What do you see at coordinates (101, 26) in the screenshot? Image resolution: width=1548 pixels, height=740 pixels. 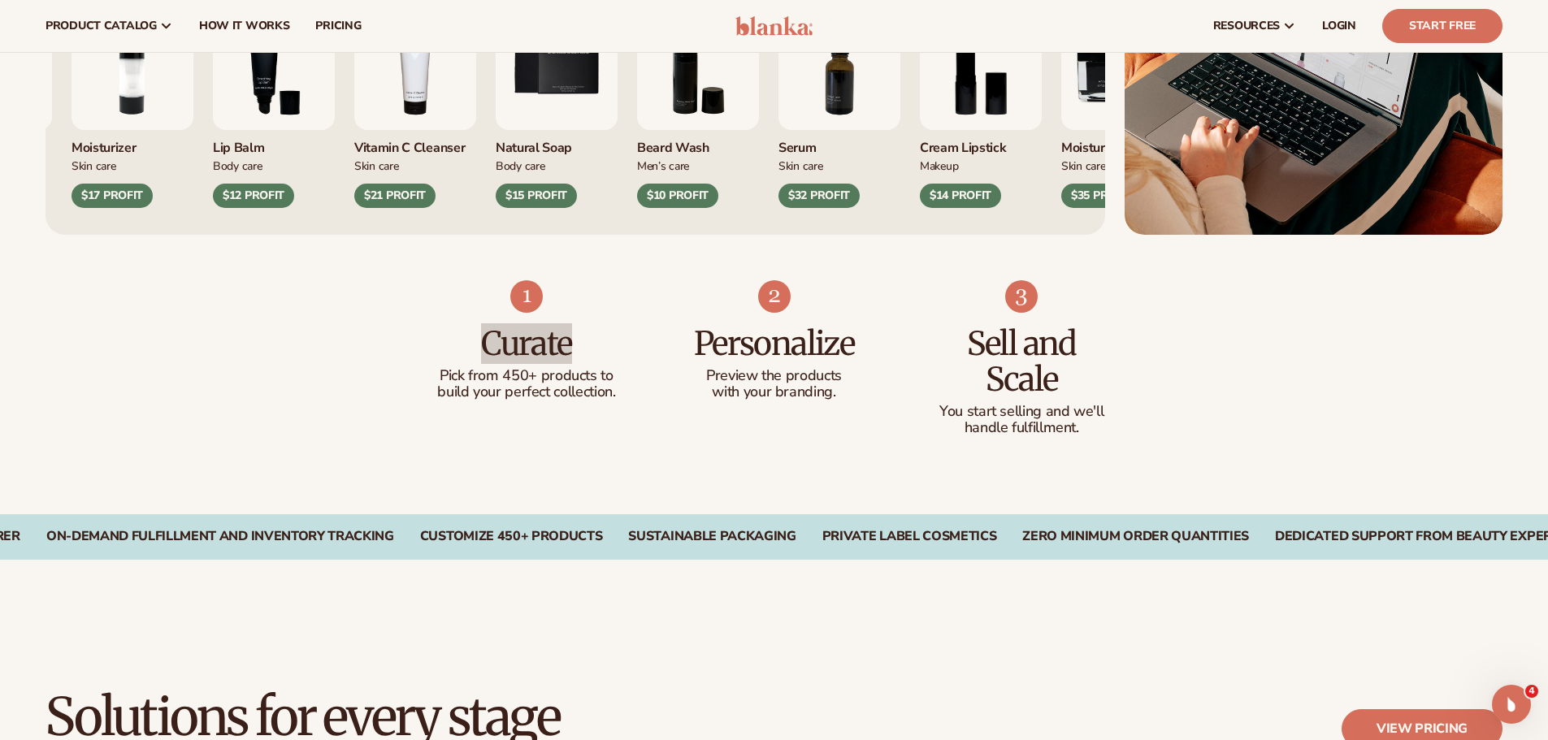 I see `span: product catalog` at bounding box center [101, 26].